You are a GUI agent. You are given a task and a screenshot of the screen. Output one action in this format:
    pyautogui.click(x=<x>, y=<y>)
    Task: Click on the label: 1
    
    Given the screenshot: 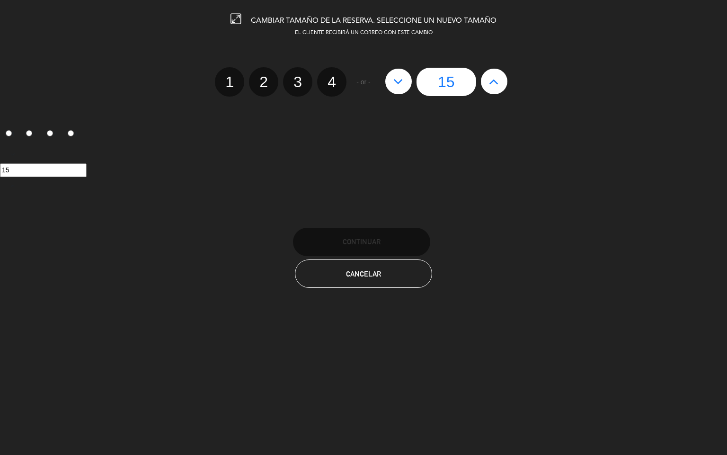 What is the action you would take?
    pyautogui.click(x=229, y=82)
    